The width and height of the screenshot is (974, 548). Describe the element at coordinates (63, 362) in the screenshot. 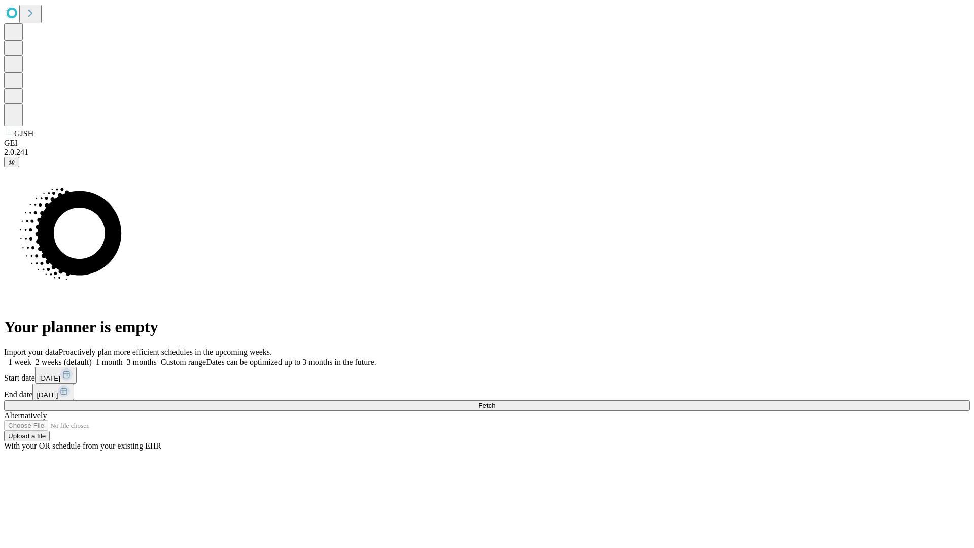

I see `span: 2 weeks (default)` at that location.